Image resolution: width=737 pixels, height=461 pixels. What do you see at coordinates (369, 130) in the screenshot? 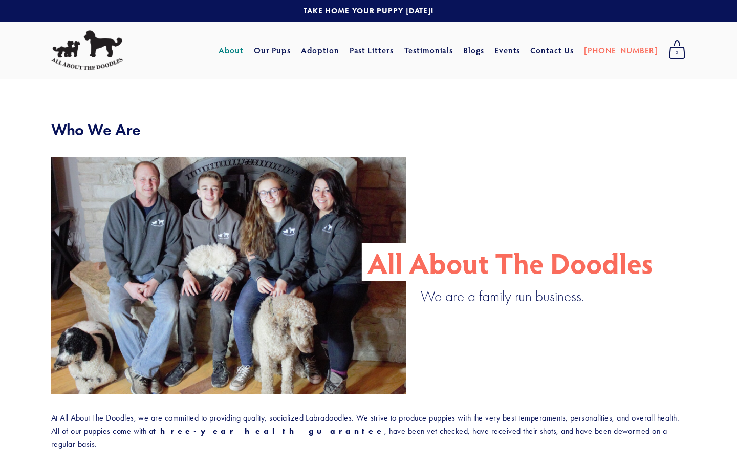
I see `h2: Who We Are` at bounding box center [369, 130].